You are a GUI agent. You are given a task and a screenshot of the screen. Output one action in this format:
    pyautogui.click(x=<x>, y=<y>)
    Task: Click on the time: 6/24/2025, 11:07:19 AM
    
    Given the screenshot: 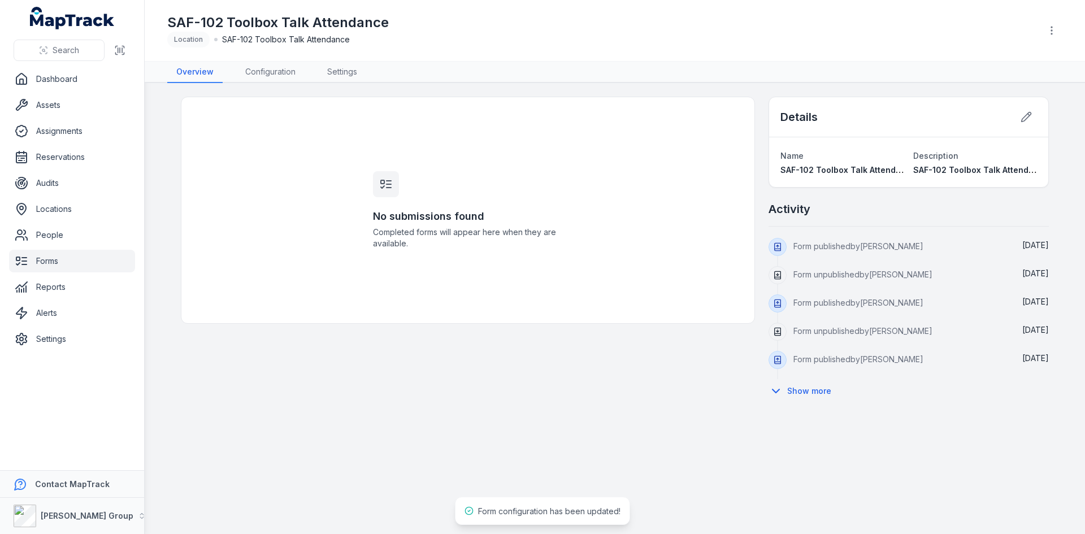 What is the action you would take?
    pyautogui.click(x=1035, y=329)
    